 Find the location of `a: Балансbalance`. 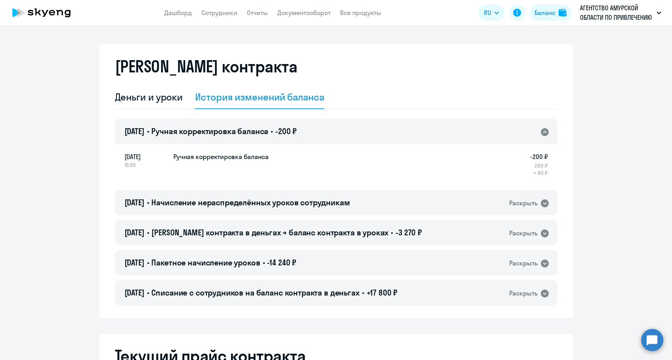

a: Балансbalance is located at coordinates (551, 13).